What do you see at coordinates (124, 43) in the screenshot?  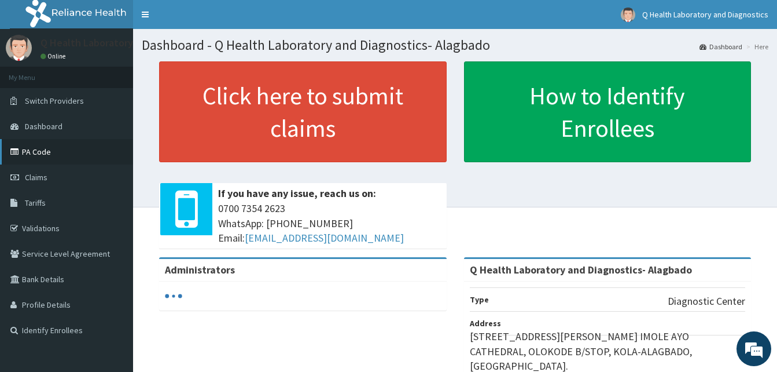 I see `p: Q Health Laboratory and Diagnostics` at bounding box center [124, 43].